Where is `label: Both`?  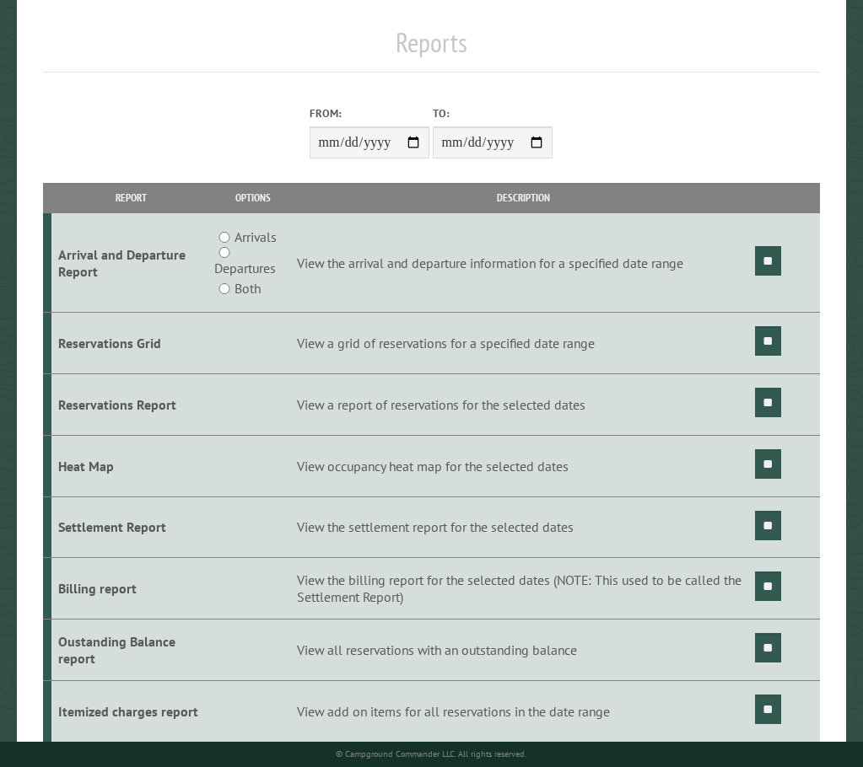 label: Both is located at coordinates (247, 288).